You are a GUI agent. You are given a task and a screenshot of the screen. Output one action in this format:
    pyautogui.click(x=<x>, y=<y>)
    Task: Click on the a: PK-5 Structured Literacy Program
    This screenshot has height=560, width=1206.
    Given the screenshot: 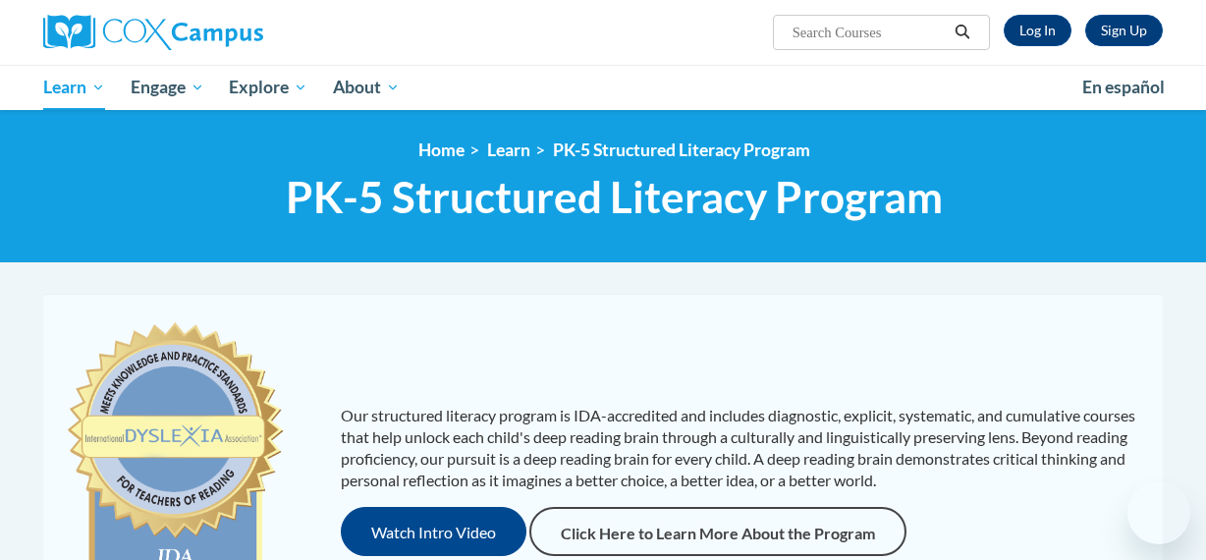 What is the action you would take?
    pyautogui.click(x=681, y=149)
    